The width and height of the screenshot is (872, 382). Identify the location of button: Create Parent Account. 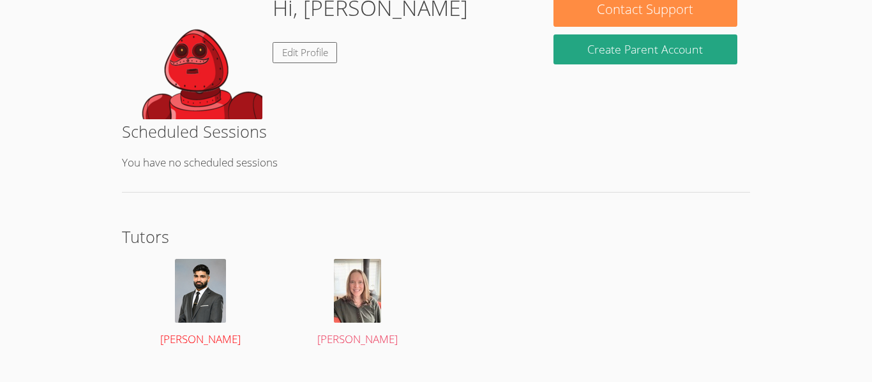
(645, 49).